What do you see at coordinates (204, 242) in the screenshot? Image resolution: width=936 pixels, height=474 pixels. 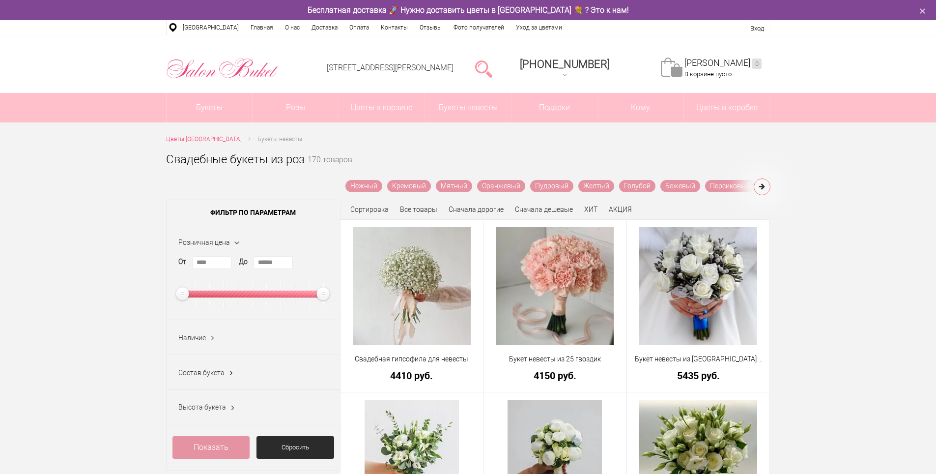 I see `span: Розничная цена` at bounding box center [204, 242].